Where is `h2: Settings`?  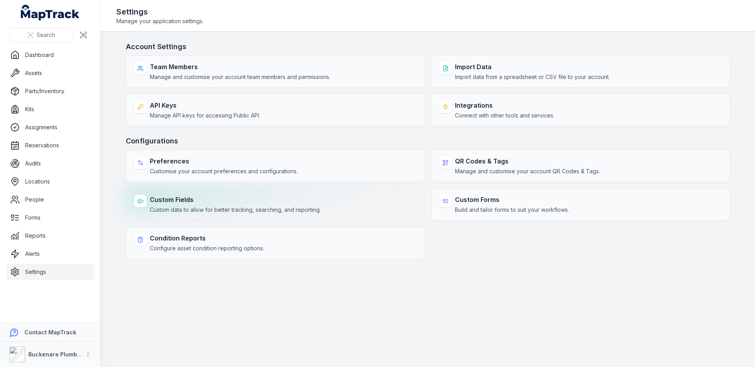
h2: Settings is located at coordinates (160, 12).